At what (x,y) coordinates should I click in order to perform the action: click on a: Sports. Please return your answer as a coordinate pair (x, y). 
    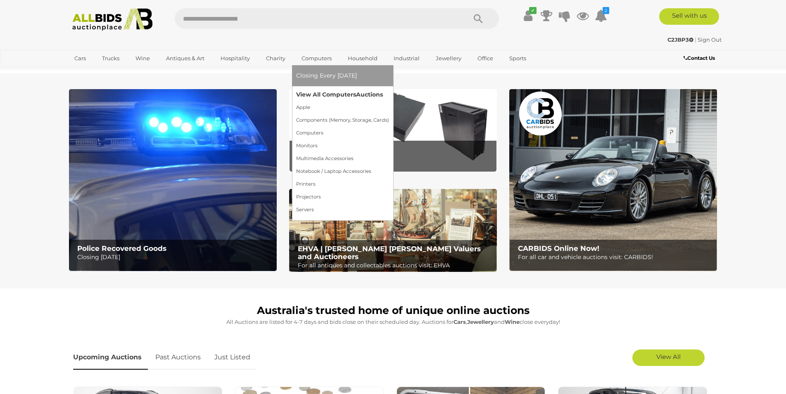
    Looking at the image, I should click on (517, 58).